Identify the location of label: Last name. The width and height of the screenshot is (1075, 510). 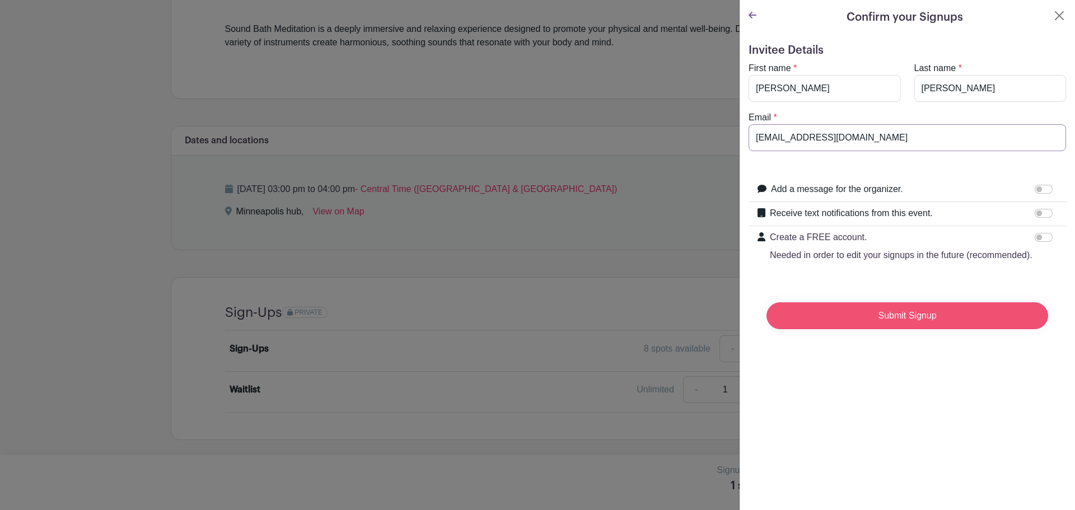
(935, 68).